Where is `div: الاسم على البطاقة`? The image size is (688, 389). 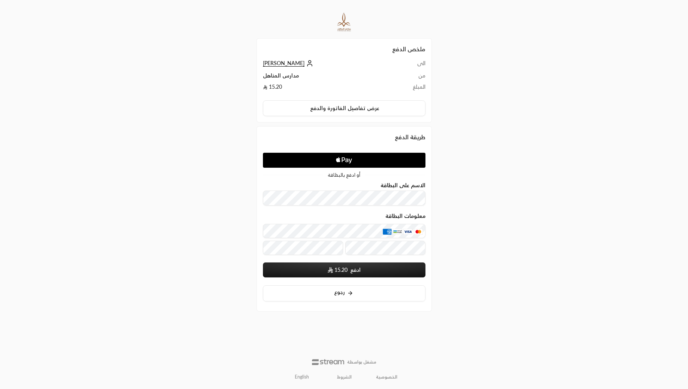 div: الاسم على البطاقة is located at coordinates (344, 194).